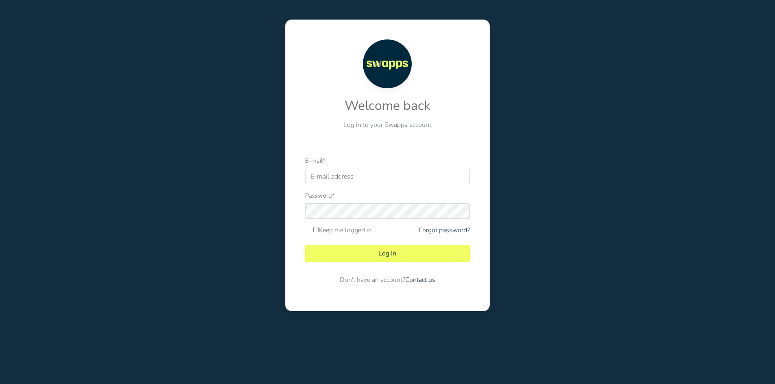 Image resolution: width=775 pixels, height=384 pixels. Describe the element at coordinates (387, 254) in the screenshot. I see `button: Log In` at that location.